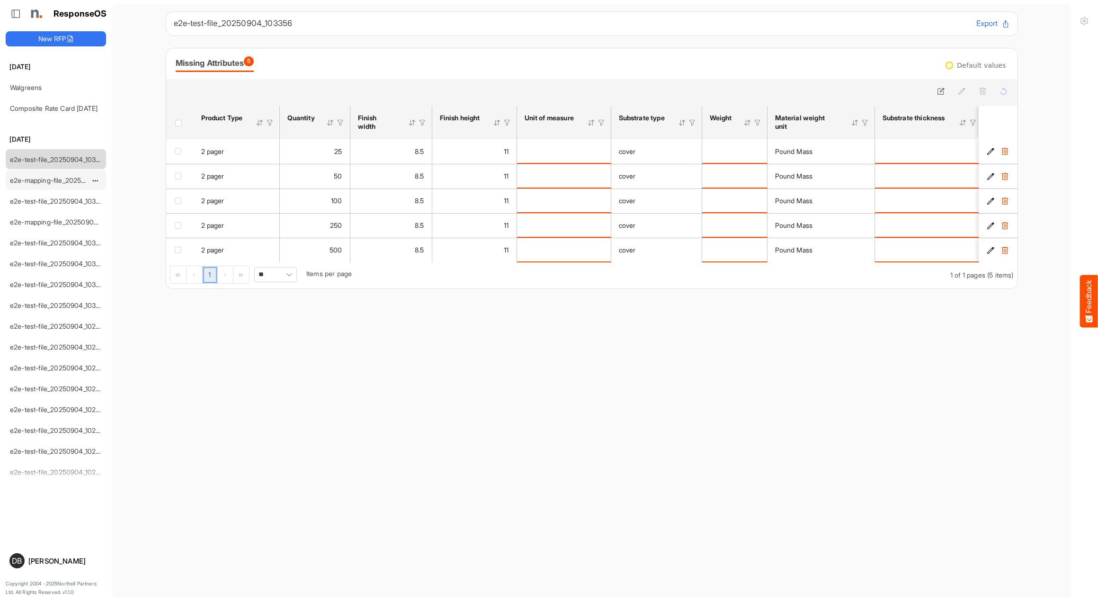 Image resolution: width=1098 pixels, height=602 pixels. Describe the element at coordinates (58, 242) in the screenshot. I see `a: e2e-test-file_20250904_103142` at that location.